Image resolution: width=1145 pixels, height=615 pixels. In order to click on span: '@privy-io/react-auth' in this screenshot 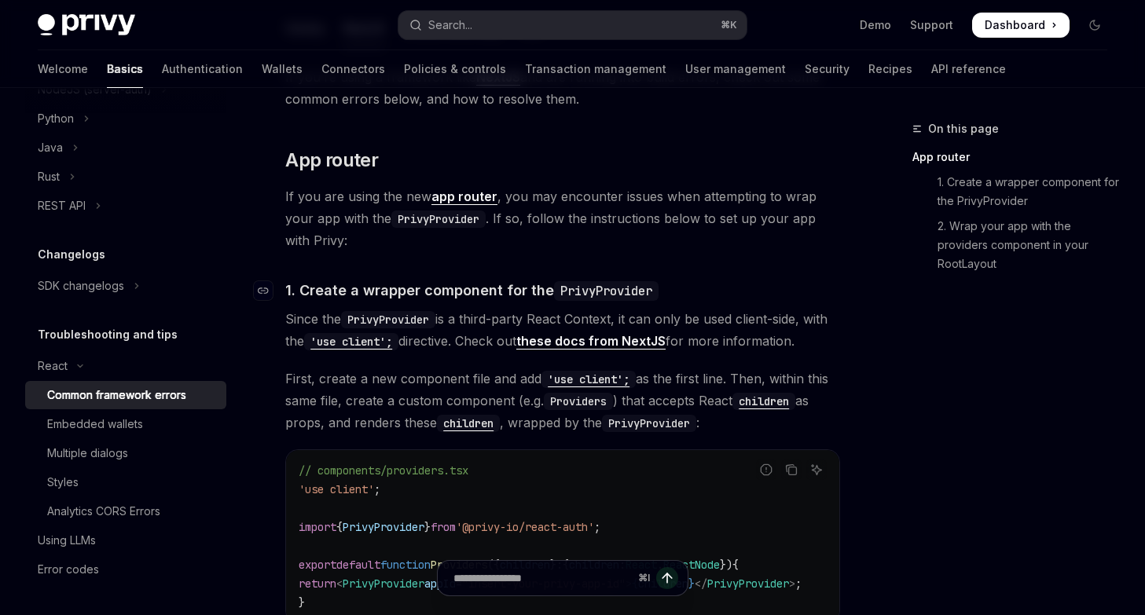, I will do `click(525, 527)`.